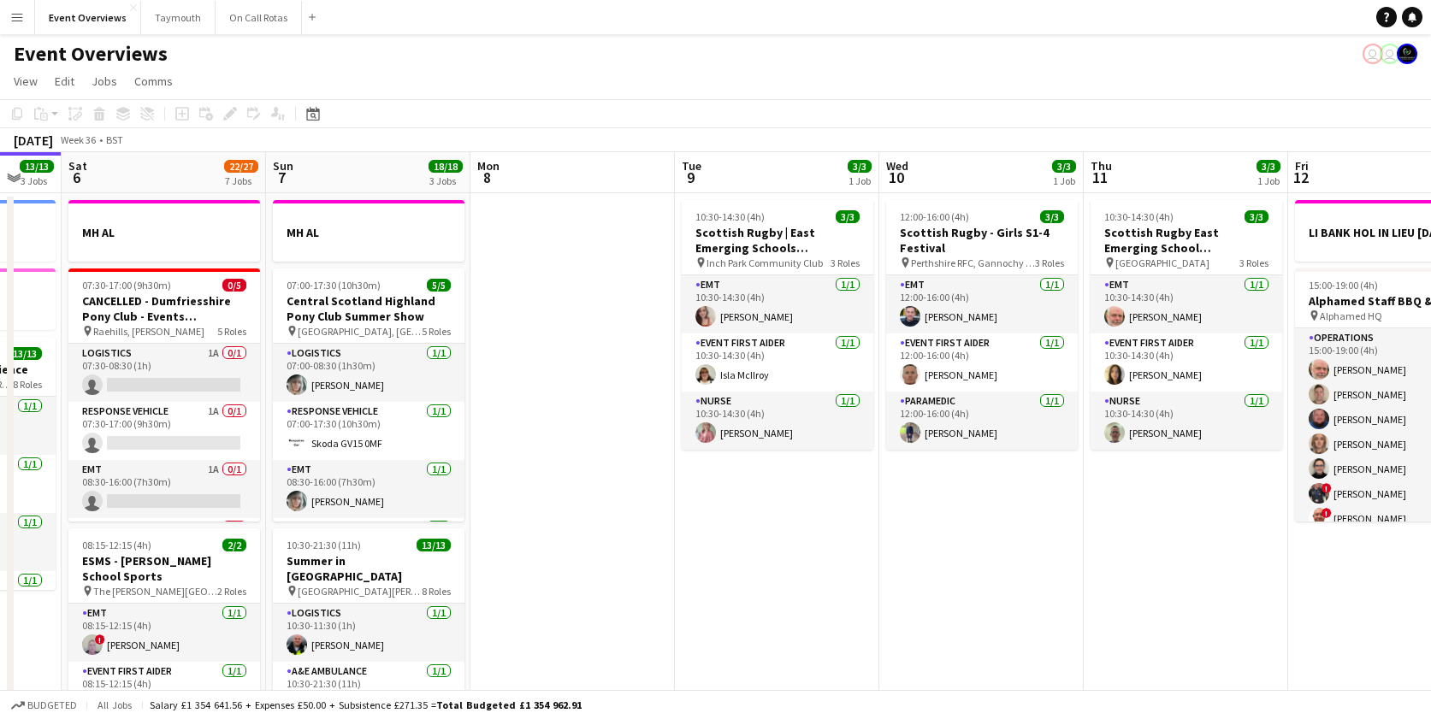 The image size is (1431, 719). I want to click on button: Budgeted, so click(44, 705).